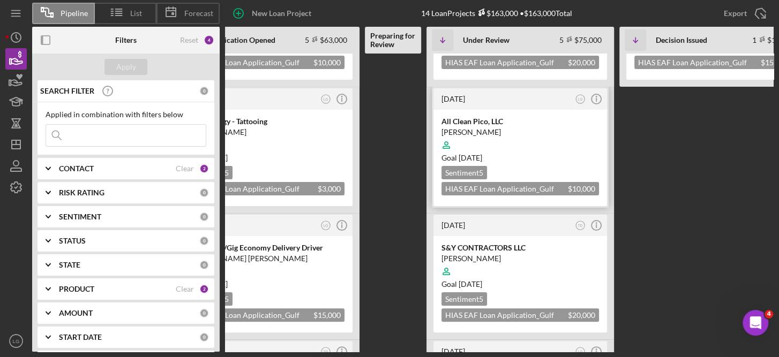 The image size is (779, 357). Describe the element at coordinates (126, 115) in the screenshot. I see `div: Applied in combination with filters below` at that location.